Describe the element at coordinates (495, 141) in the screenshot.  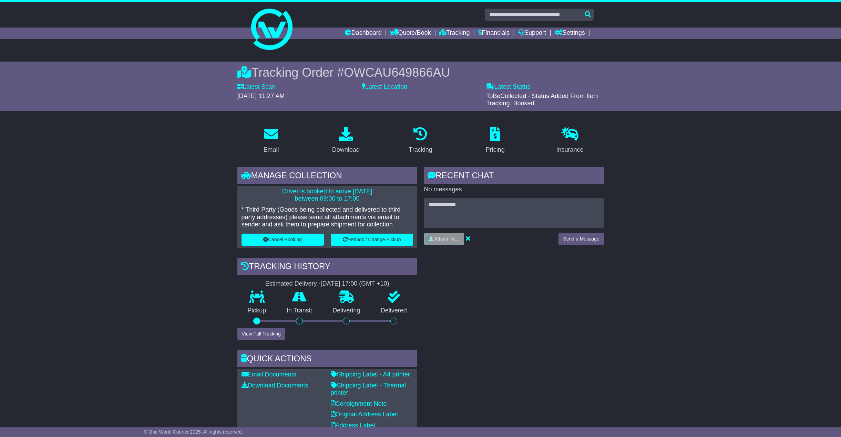
I see `a: Pricing` at that location.